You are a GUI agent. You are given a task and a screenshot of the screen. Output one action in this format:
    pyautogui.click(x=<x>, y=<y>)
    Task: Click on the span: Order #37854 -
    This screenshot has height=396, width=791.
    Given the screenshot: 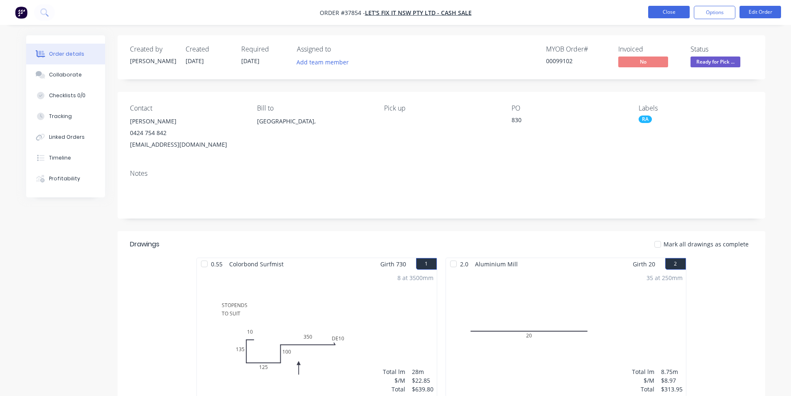 What is the action you would take?
    pyautogui.click(x=342, y=12)
    